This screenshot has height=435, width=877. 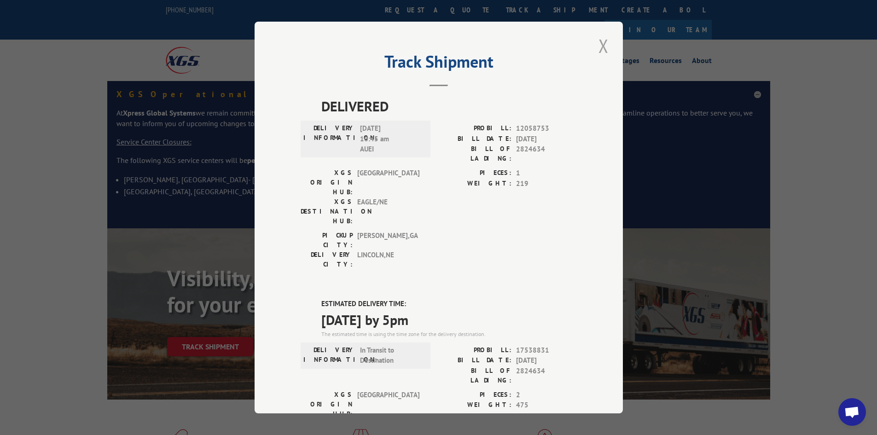 I want to click on span: 2, so click(x=547, y=395).